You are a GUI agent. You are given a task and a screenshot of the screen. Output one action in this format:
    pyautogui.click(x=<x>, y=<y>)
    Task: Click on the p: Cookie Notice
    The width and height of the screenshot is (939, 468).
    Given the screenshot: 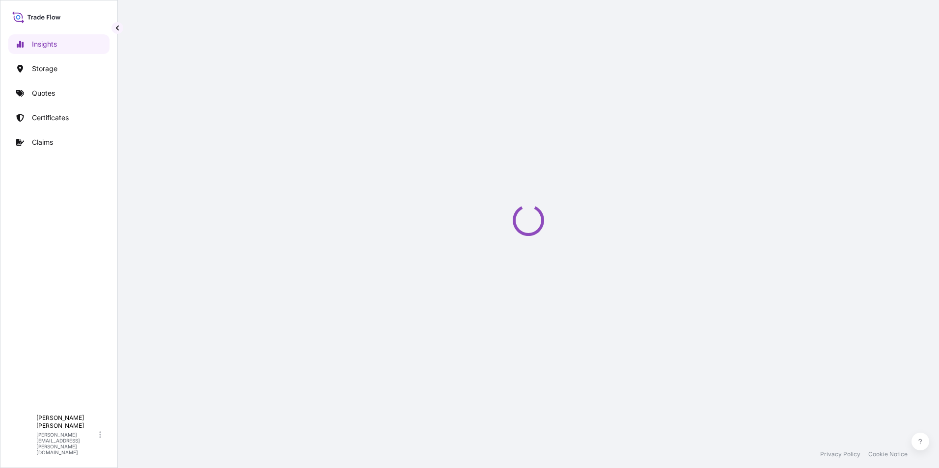 What is the action you would take?
    pyautogui.click(x=888, y=455)
    